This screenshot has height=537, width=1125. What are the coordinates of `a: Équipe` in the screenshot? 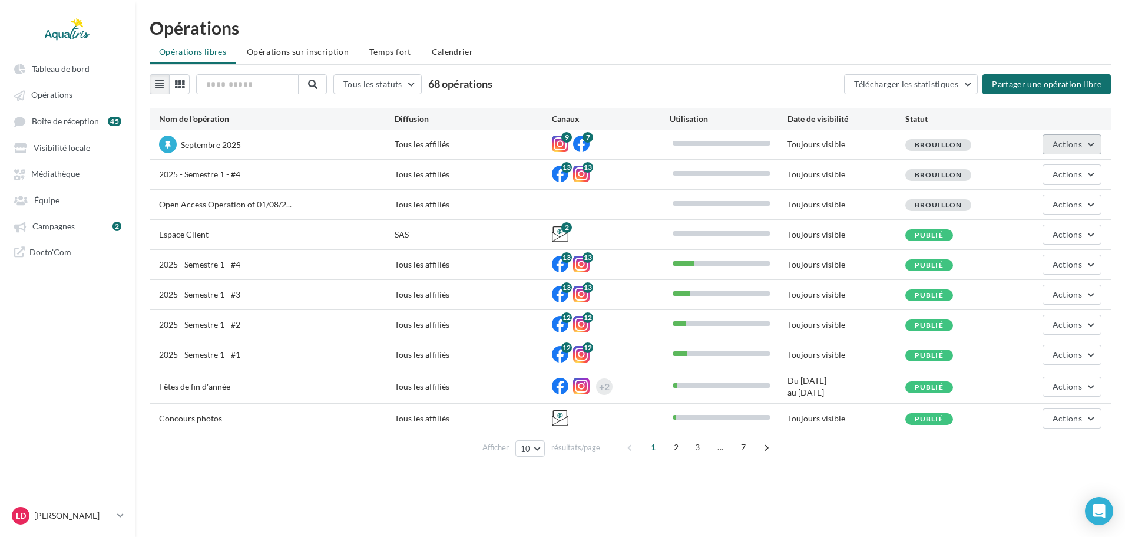 It's located at (68, 200).